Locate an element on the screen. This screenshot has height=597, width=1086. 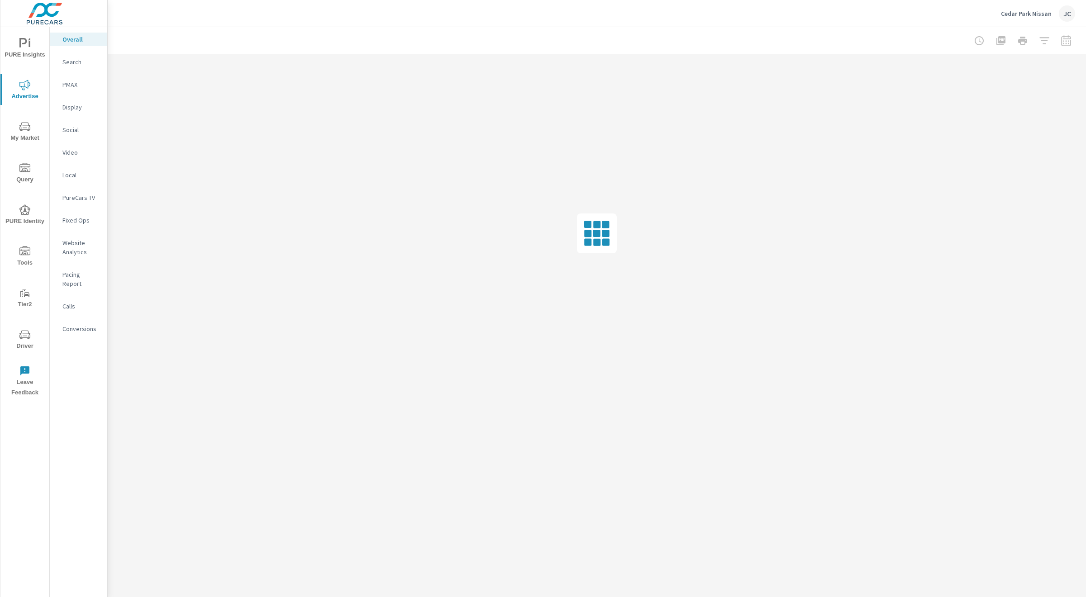
div: Calls is located at coordinates (78, 306).